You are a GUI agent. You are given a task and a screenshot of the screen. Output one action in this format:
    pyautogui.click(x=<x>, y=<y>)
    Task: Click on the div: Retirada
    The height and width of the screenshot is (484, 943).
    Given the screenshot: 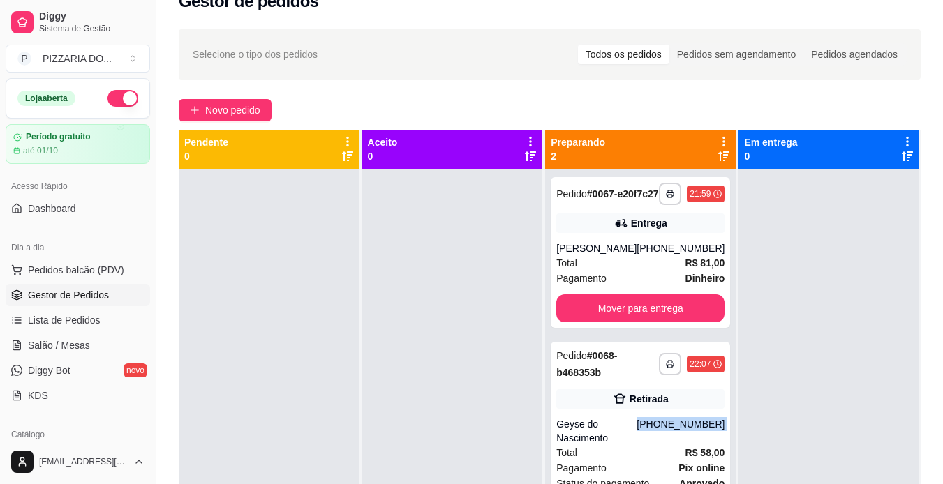 What is the action you would take?
    pyautogui.click(x=649, y=399)
    